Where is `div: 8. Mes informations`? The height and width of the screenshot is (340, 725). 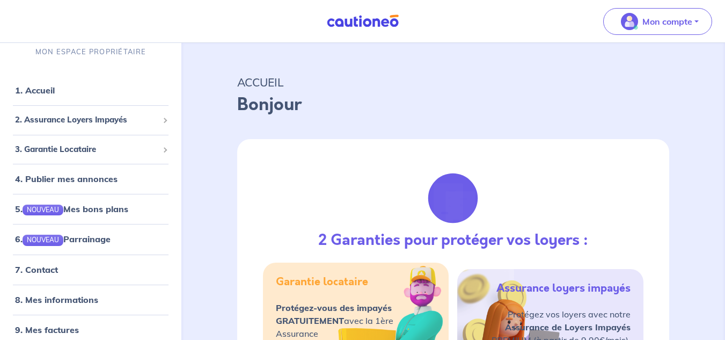 div: 8. Mes informations is located at coordinates (91, 300).